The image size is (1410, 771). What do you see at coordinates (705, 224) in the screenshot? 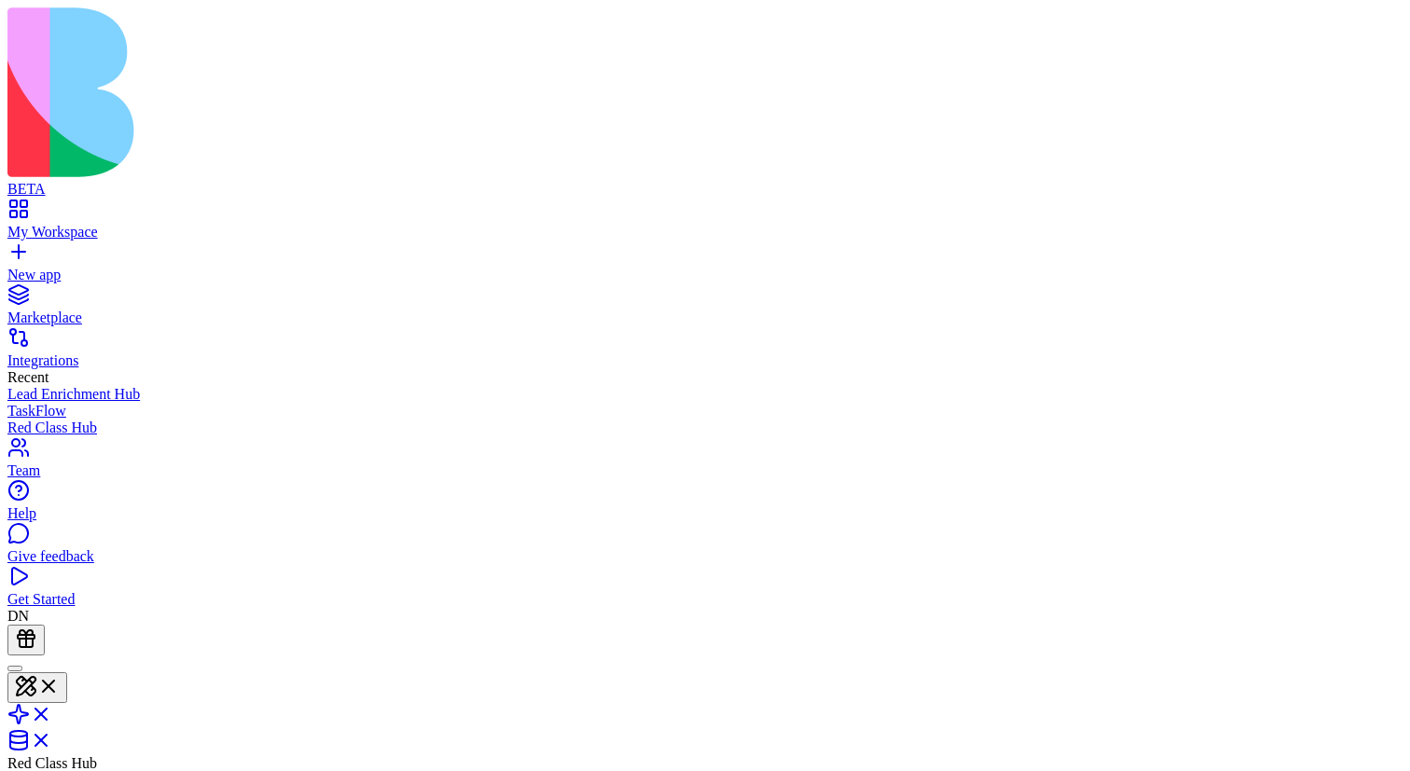
I see `a: My Workspace` at bounding box center [705, 224].